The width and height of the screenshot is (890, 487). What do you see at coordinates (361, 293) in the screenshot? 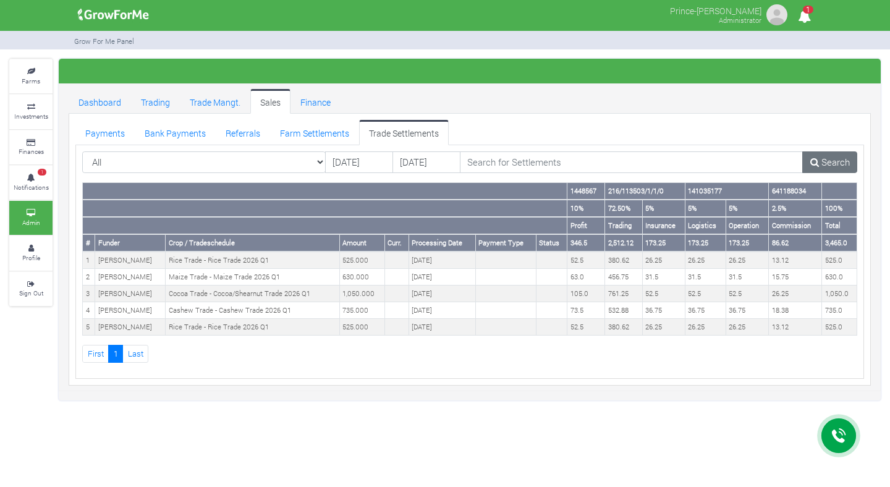
I see `td: 1,050.000` at bounding box center [361, 293].